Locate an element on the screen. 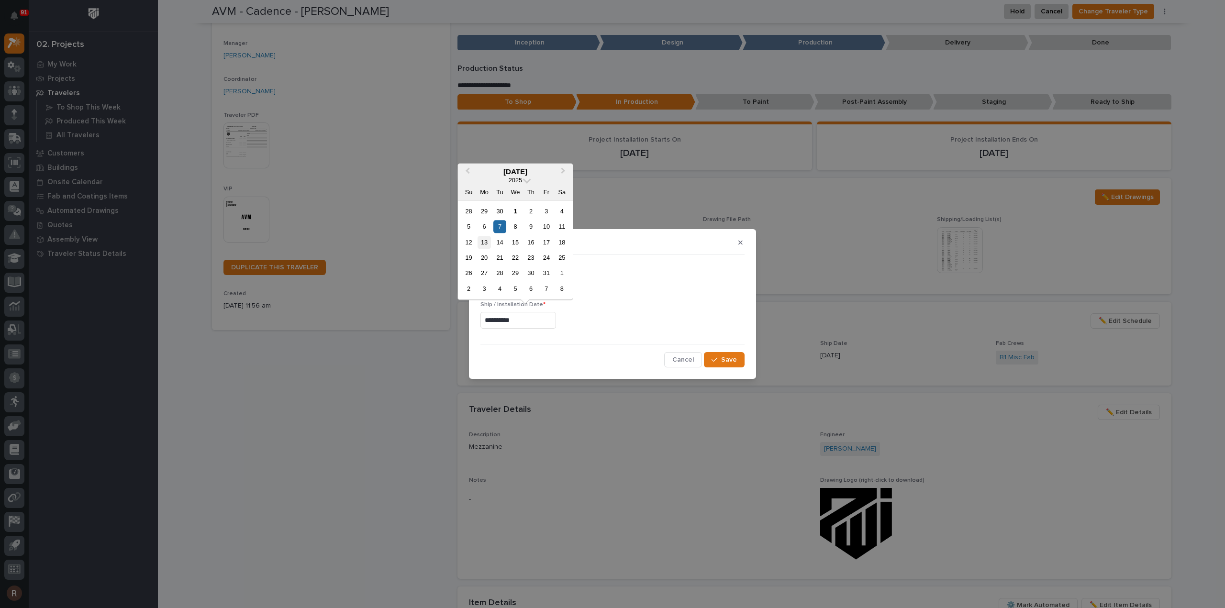 The height and width of the screenshot is (608, 1225). div: Choose Friday, October 31st, 2025 is located at coordinates (546, 273).